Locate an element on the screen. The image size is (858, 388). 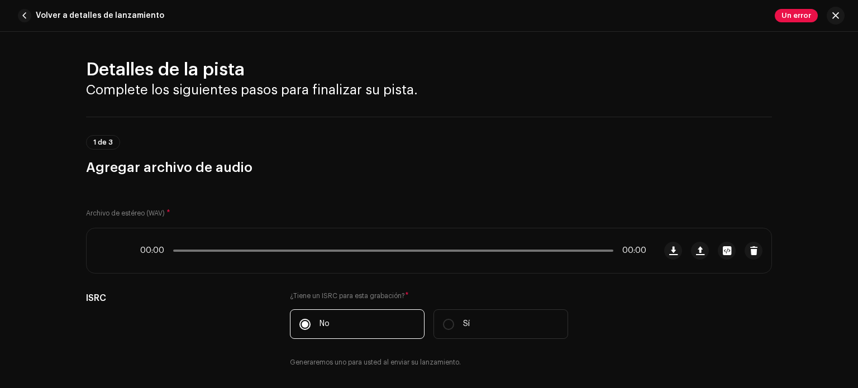
p: Sí is located at coordinates (467, 324).